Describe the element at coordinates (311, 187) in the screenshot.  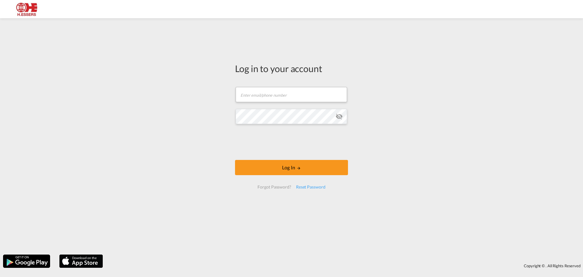
I see `div: Reset Password` at that location.